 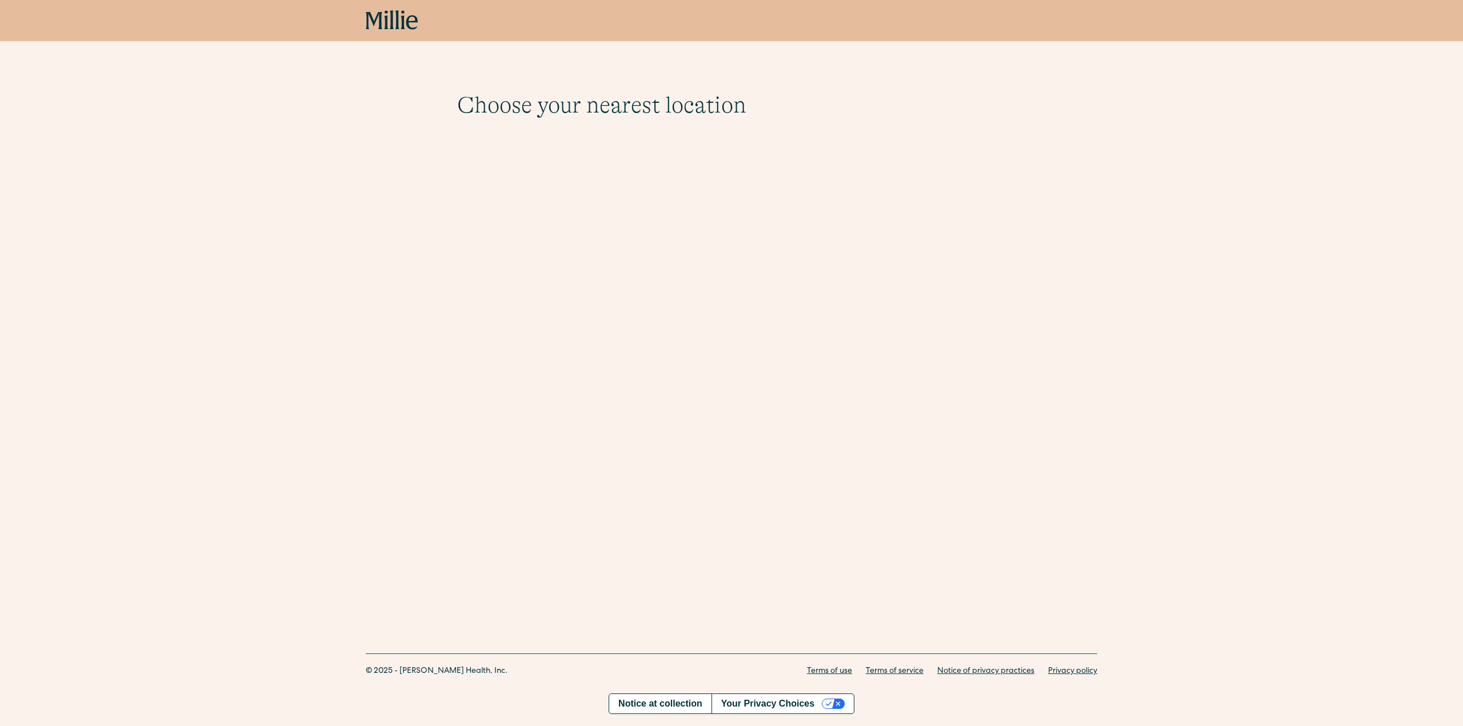 I want to click on a: Notice of privacy practices, so click(x=986, y=671).